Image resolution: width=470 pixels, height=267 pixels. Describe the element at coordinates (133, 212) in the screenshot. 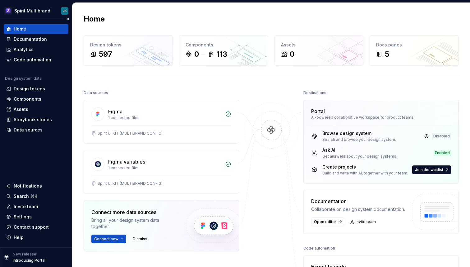

I see `div: Connect more data sources` at that location.